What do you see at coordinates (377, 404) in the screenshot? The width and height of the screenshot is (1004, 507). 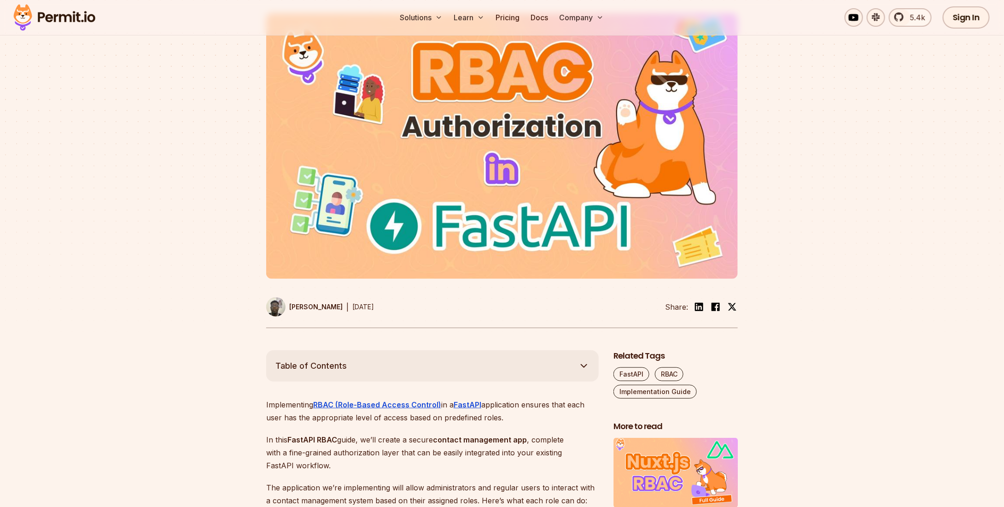 I see `a: RBAC (Role-Based Access Control)` at bounding box center [377, 404].